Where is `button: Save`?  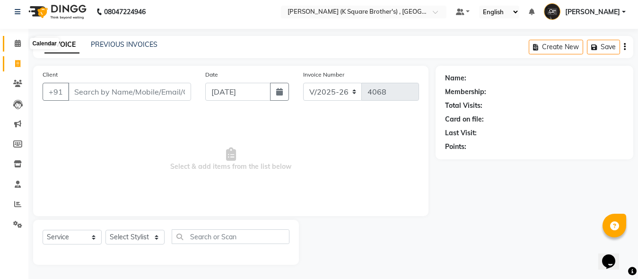
button: Save is located at coordinates (604, 47).